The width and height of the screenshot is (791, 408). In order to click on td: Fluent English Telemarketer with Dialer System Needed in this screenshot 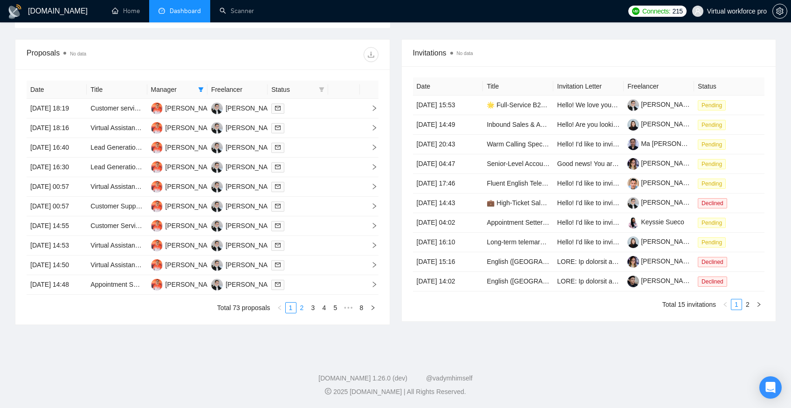, I will do `click(518, 184)`.